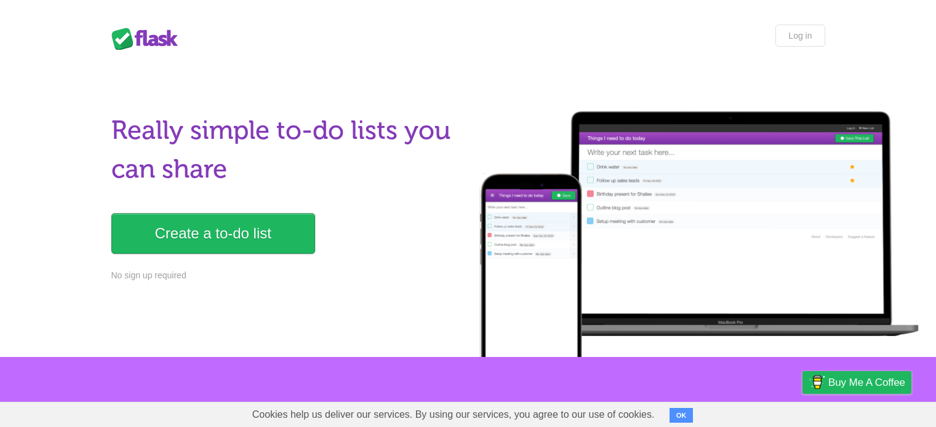  Describe the element at coordinates (148, 39) in the screenshot. I see `div: Flask Lists` at that location.